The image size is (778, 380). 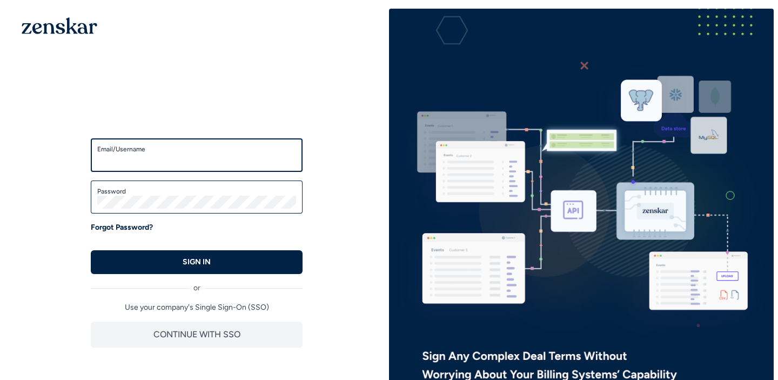 I want to click on label: Password, so click(x=197, y=191).